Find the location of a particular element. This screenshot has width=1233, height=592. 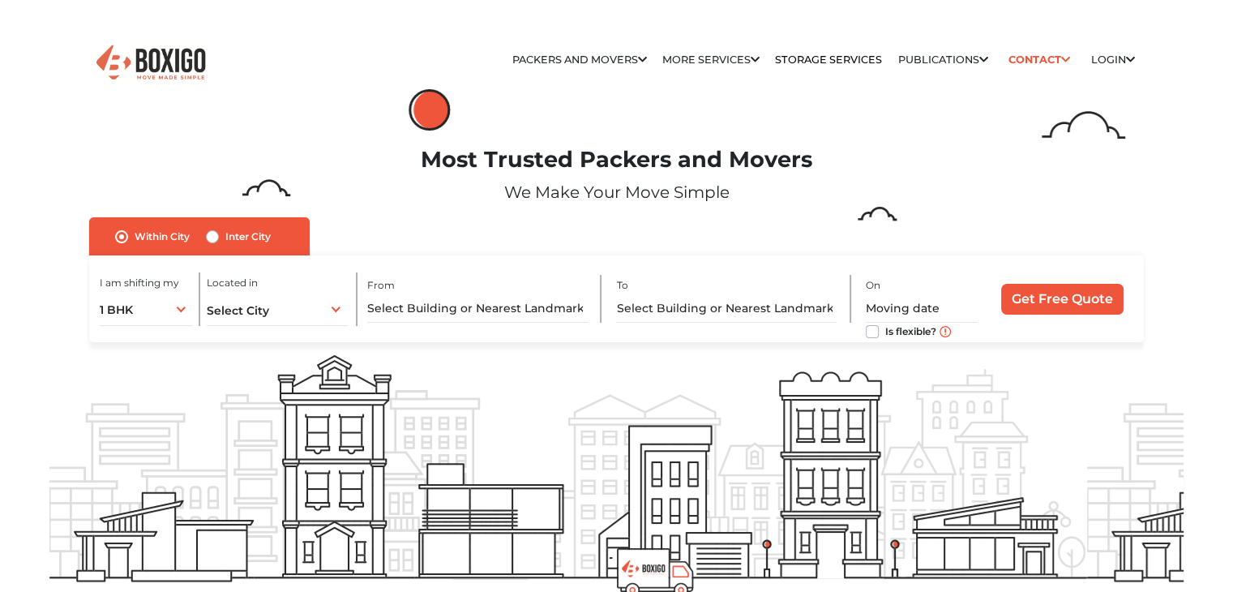

span: 1 BHK is located at coordinates (116, 310).